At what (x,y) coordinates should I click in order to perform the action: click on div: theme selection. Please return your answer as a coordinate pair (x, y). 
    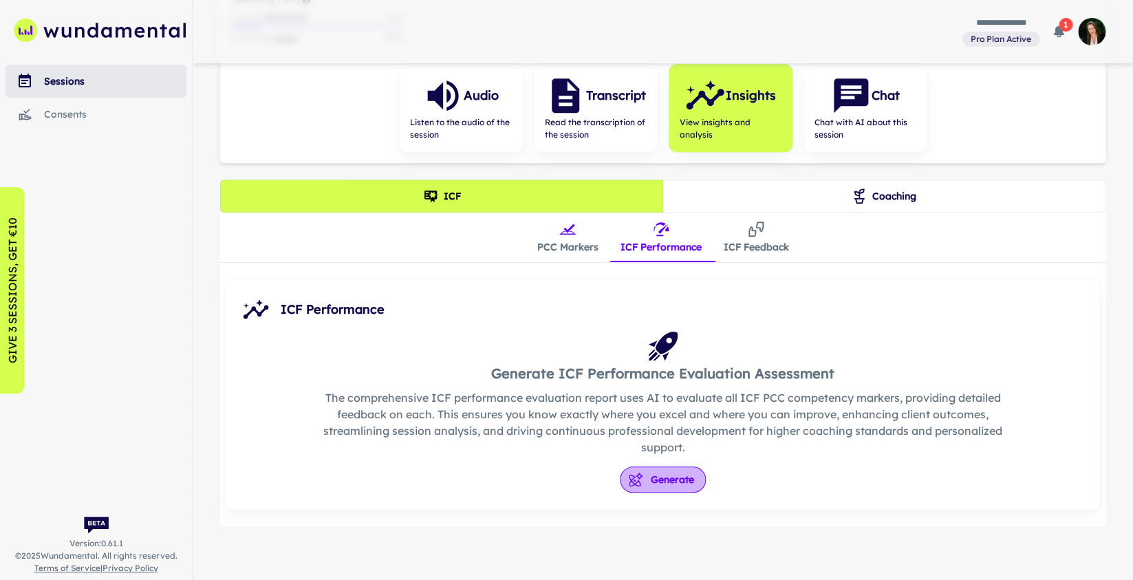
    Looking at the image, I should click on (663, 196).